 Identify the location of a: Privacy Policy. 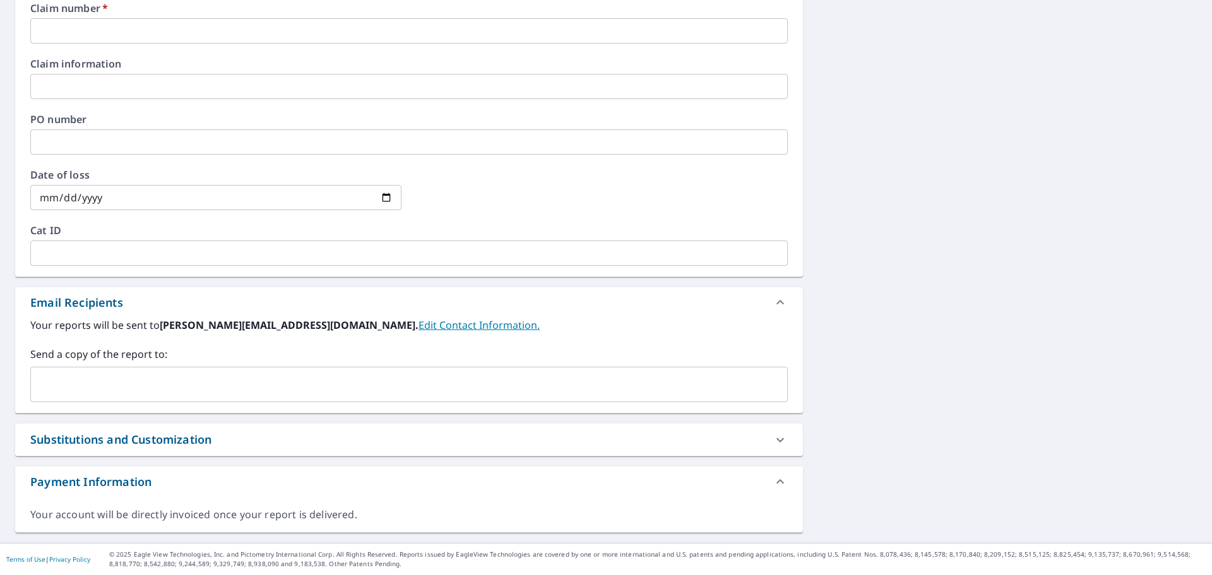
(69, 559).